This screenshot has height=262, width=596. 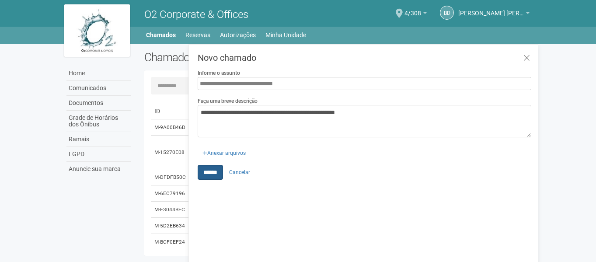 I want to click on h3: Novo chamado, so click(x=364, y=58).